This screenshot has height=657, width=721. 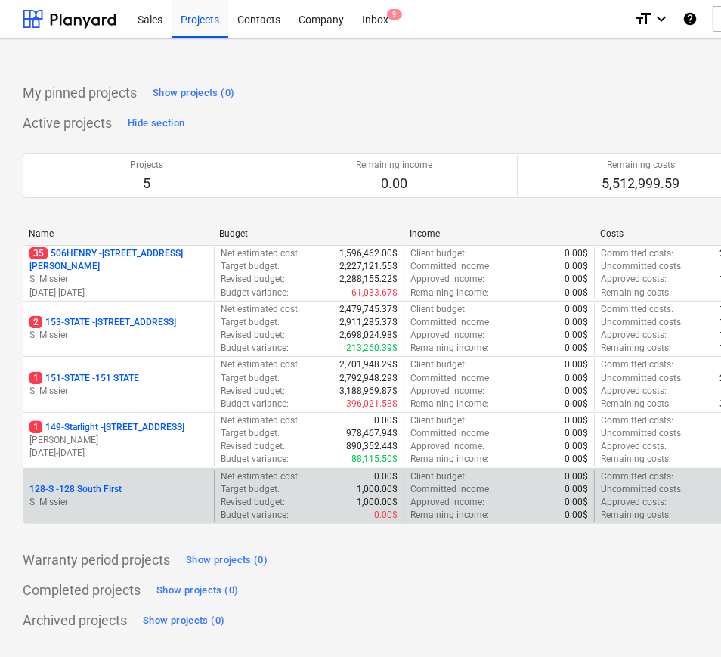 I want to click on p: Completed projects, so click(x=82, y=590).